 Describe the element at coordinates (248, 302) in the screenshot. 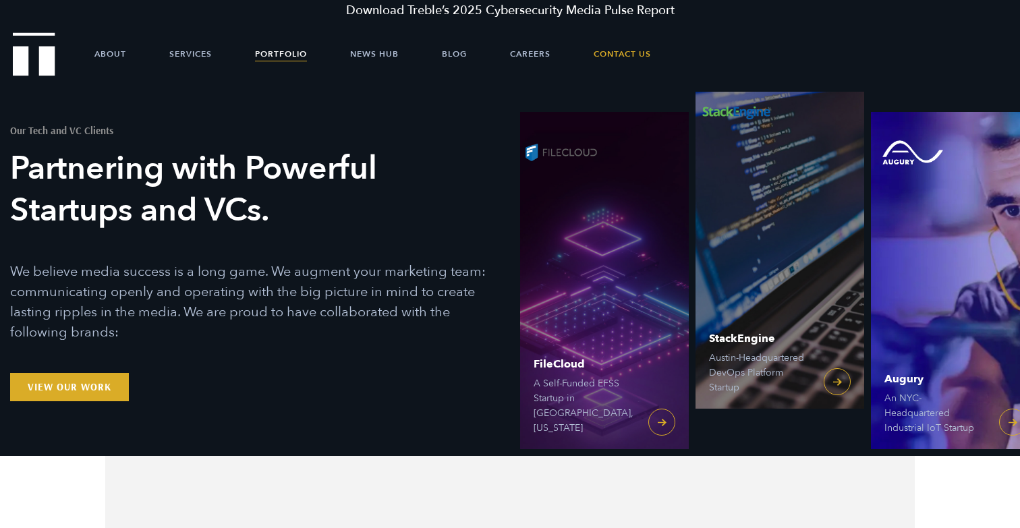

I see `p: We believe media success is a long game. We augment your marketing team: communicating openly and...` at that location.